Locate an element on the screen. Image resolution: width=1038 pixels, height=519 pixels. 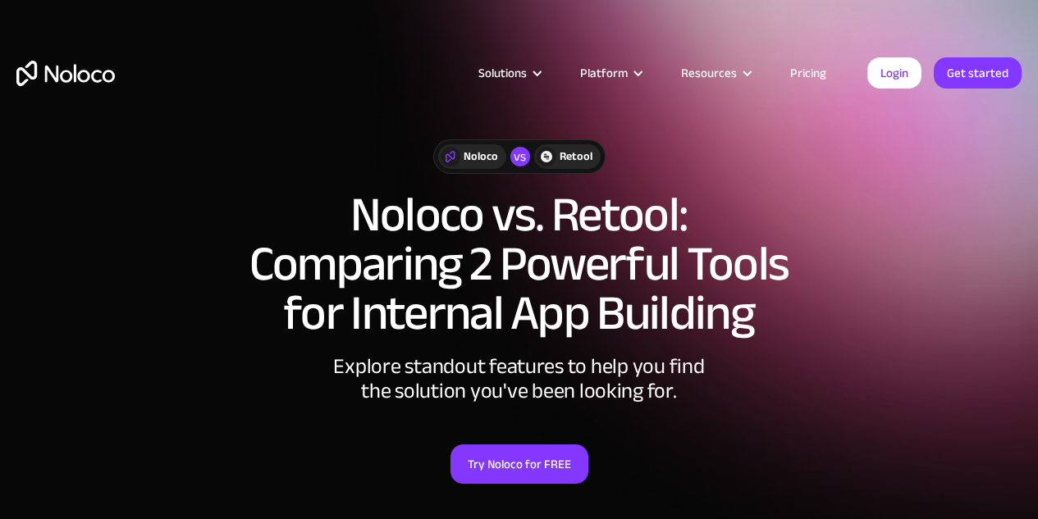
a: home is located at coordinates (66, 73).